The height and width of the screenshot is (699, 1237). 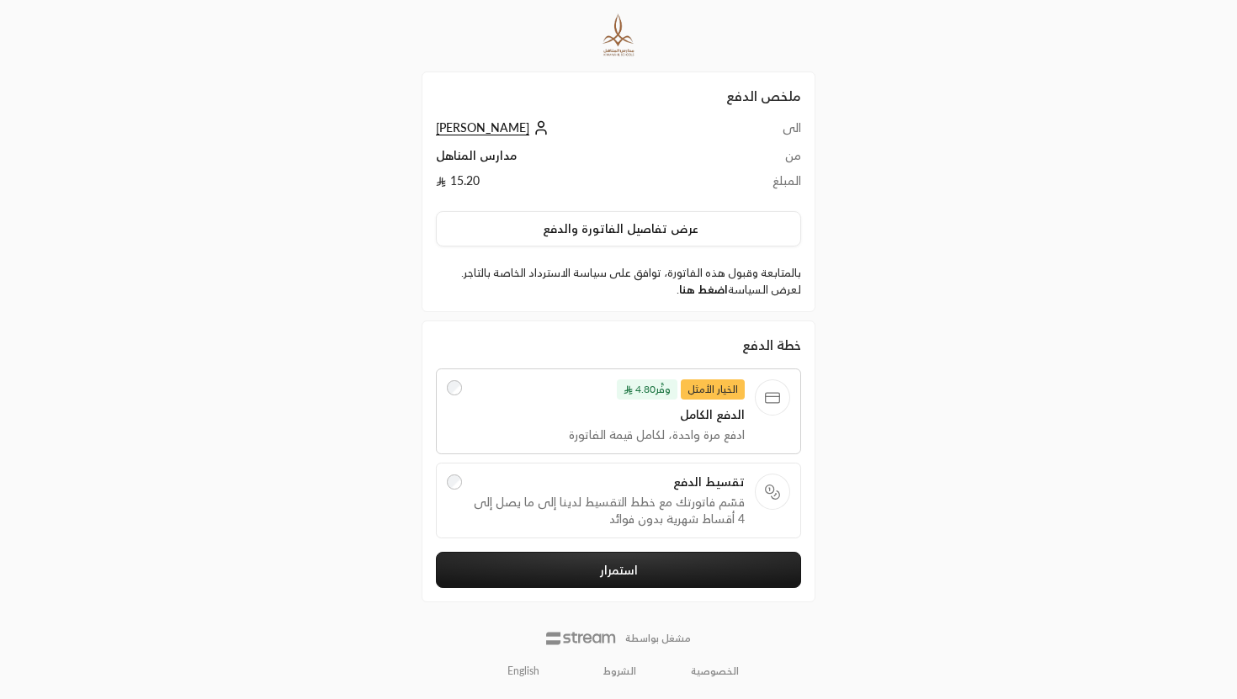 I want to click on td: من, so click(x=765, y=160).